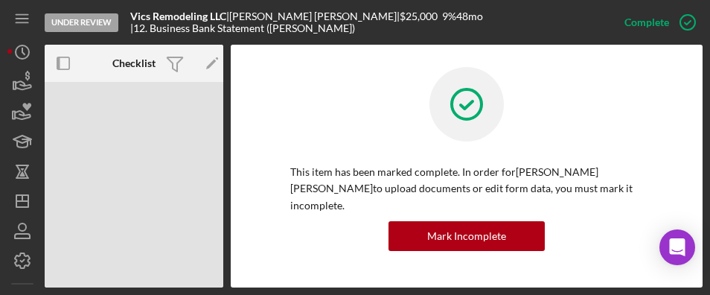 The height and width of the screenshot is (295, 710). What do you see at coordinates (647, 22) in the screenshot?
I see `div: Complete` at bounding box center [647, 22].